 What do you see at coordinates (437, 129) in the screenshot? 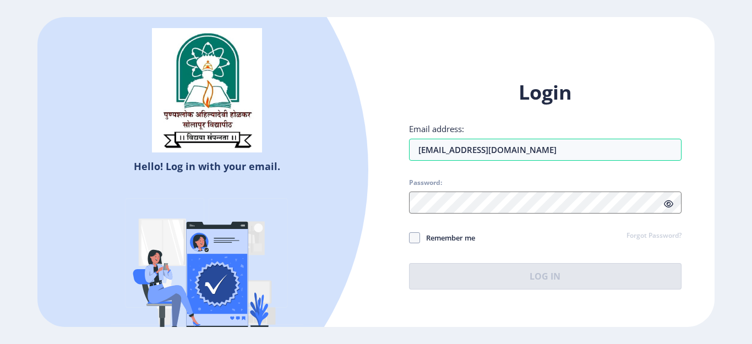
I see `label: Email address:` at bounding box center [437, 129].